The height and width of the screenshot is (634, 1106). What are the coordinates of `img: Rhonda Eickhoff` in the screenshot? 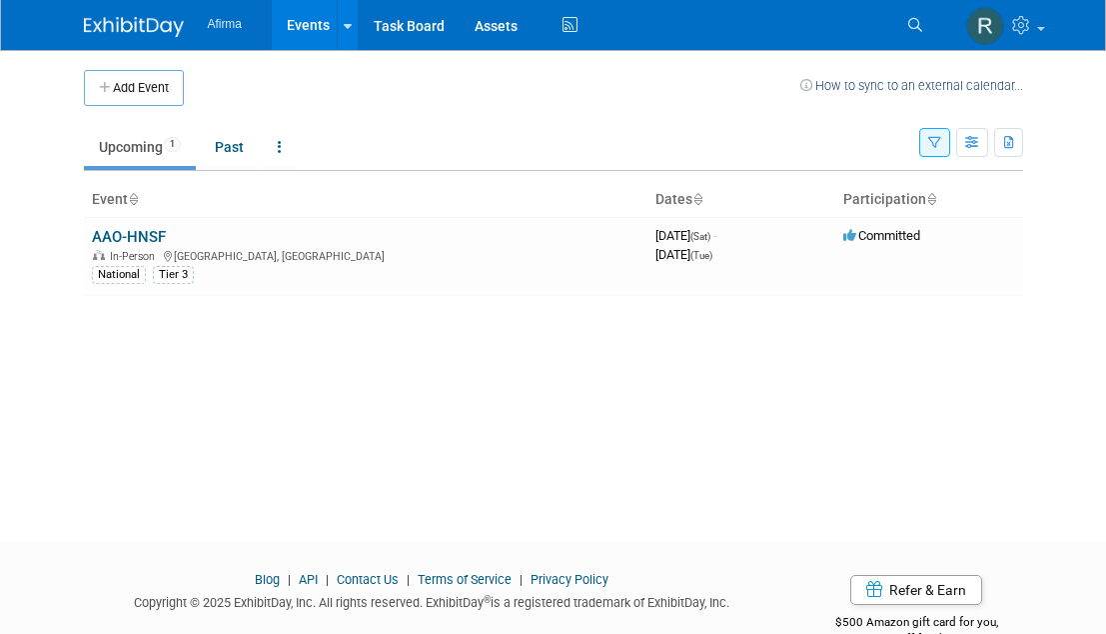 It's located at (986, 26).